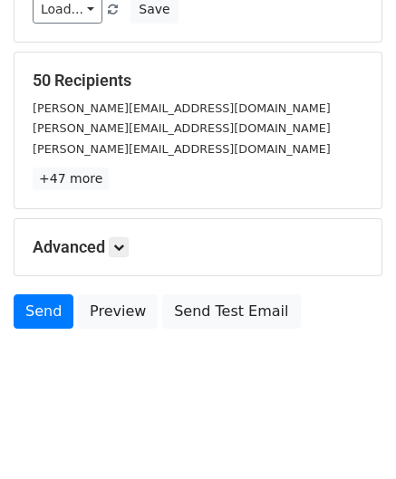 This screenshot has height=479, width=396. What do you see at coordinates (197, 81) in the screenshot?
I see `h5: 50 Recipients` at bounding box center [197, 81].